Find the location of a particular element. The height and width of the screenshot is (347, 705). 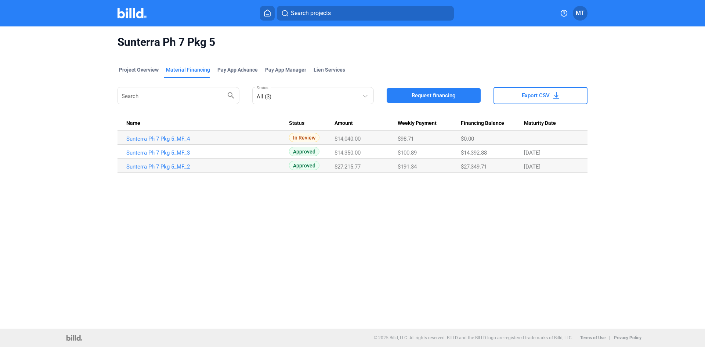

a: Sunterra Ph 7 Pkg 5_MF_3 is located at coordinates (208, 153).